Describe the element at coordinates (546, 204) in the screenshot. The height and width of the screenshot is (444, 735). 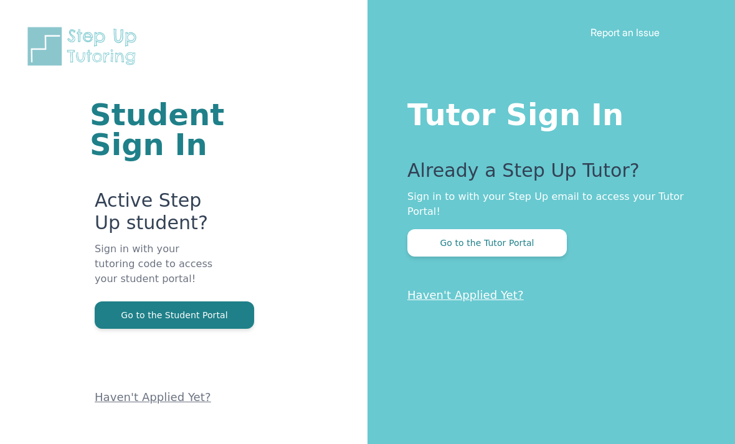
I see `p: Sign in to with your Step Up email to access your Tutor Portal!` at that location.